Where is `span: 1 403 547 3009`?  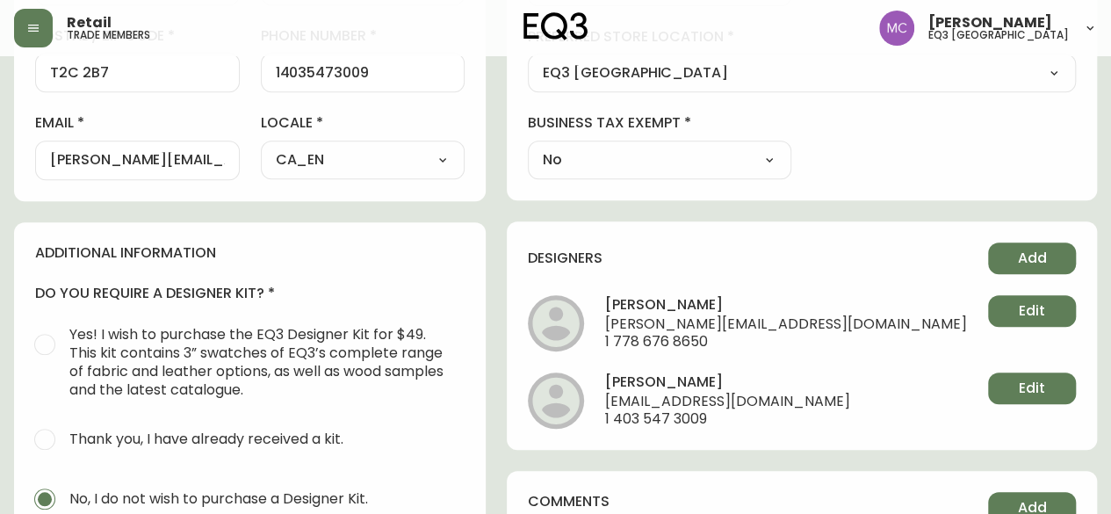
span: 1 403 547 3009 is located at coordinates (727, 420).